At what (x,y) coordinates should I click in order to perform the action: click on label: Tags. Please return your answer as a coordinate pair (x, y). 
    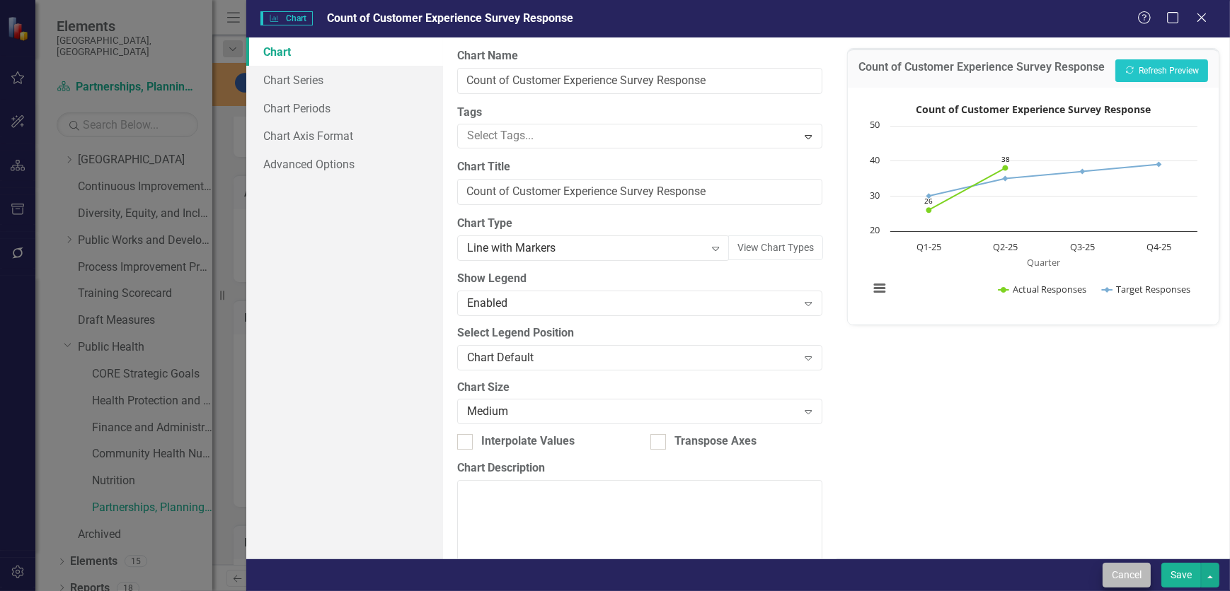
    Looking at the image, I should click on (640, 112).